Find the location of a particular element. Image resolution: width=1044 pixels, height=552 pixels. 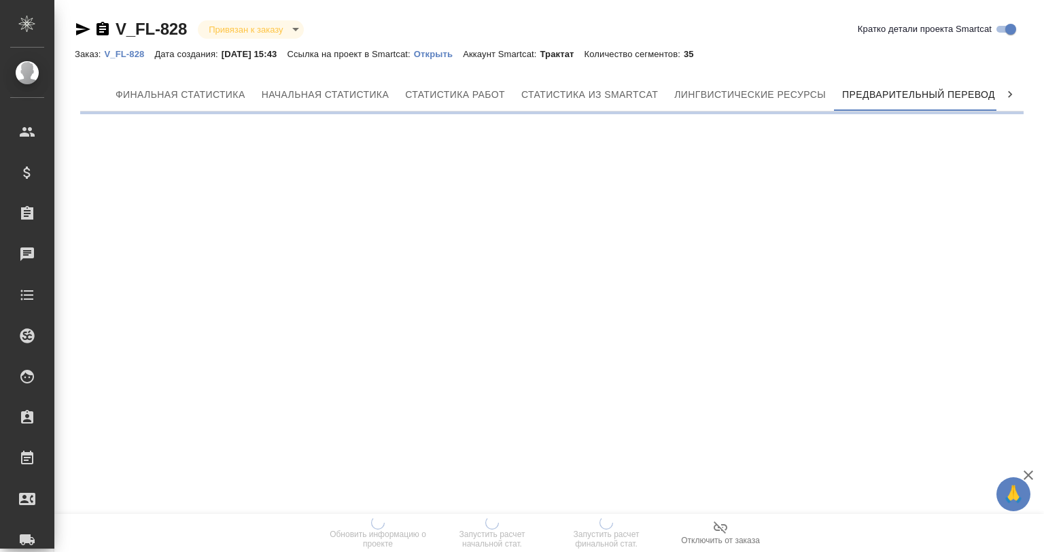

p: Ссылка на проект в Smartcat: is located at coordinates (350, 54).